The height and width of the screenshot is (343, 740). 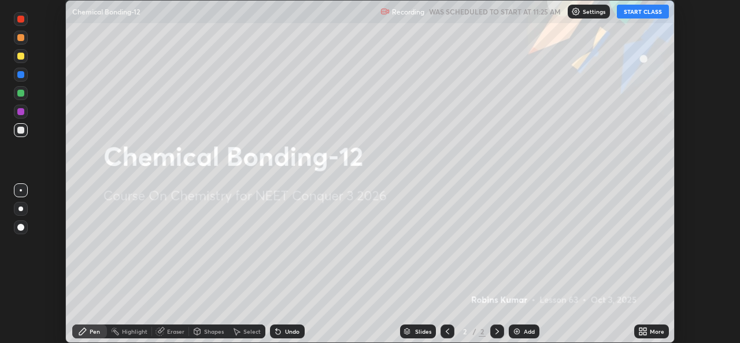 What do you see at coordinates (106, 12) in the screenshot?
I see `p: Chemical Bonding-12` at bounding box center [106, 12].